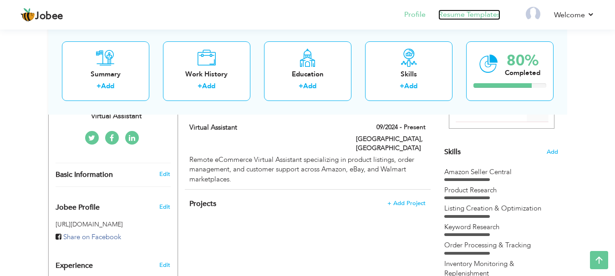 This screenshot has width=615, height=276. Describe the element at coordinates (106, 74) in the screenshot. I see `div: Summary` at that location.